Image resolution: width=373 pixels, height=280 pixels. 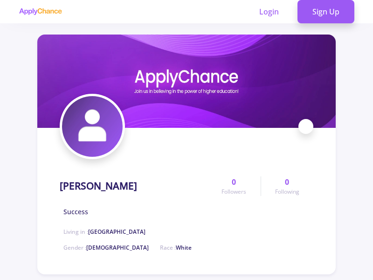 I want to click on span: Race :, so click(x=176, y=247).